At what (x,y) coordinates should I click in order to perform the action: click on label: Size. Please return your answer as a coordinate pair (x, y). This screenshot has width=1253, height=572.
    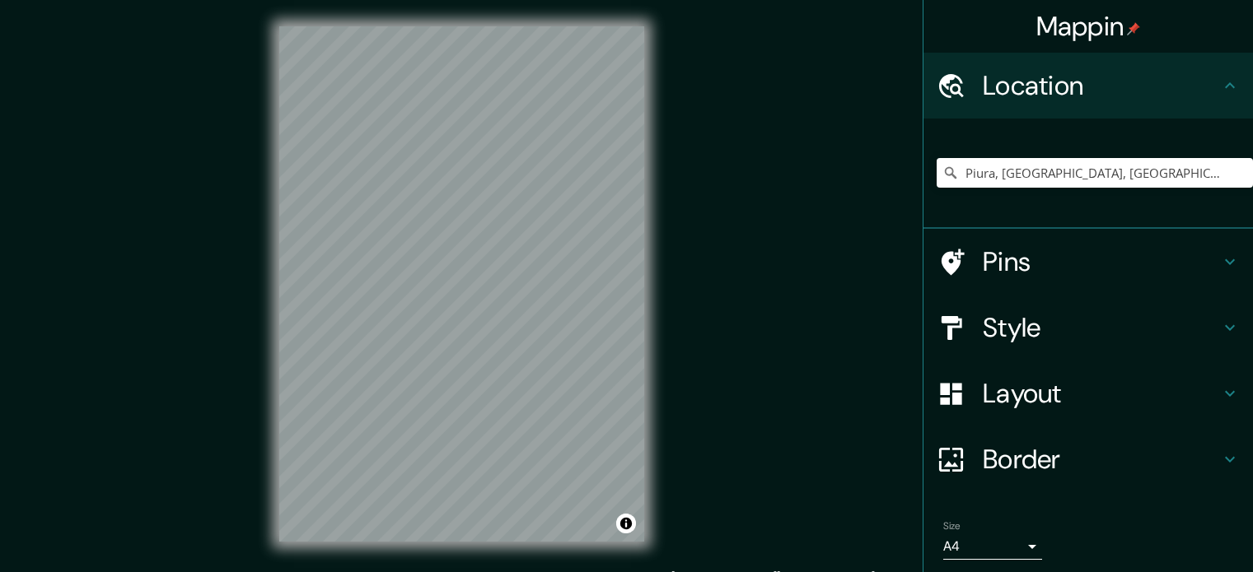
    Looking at the image, I should click on (951, 526).